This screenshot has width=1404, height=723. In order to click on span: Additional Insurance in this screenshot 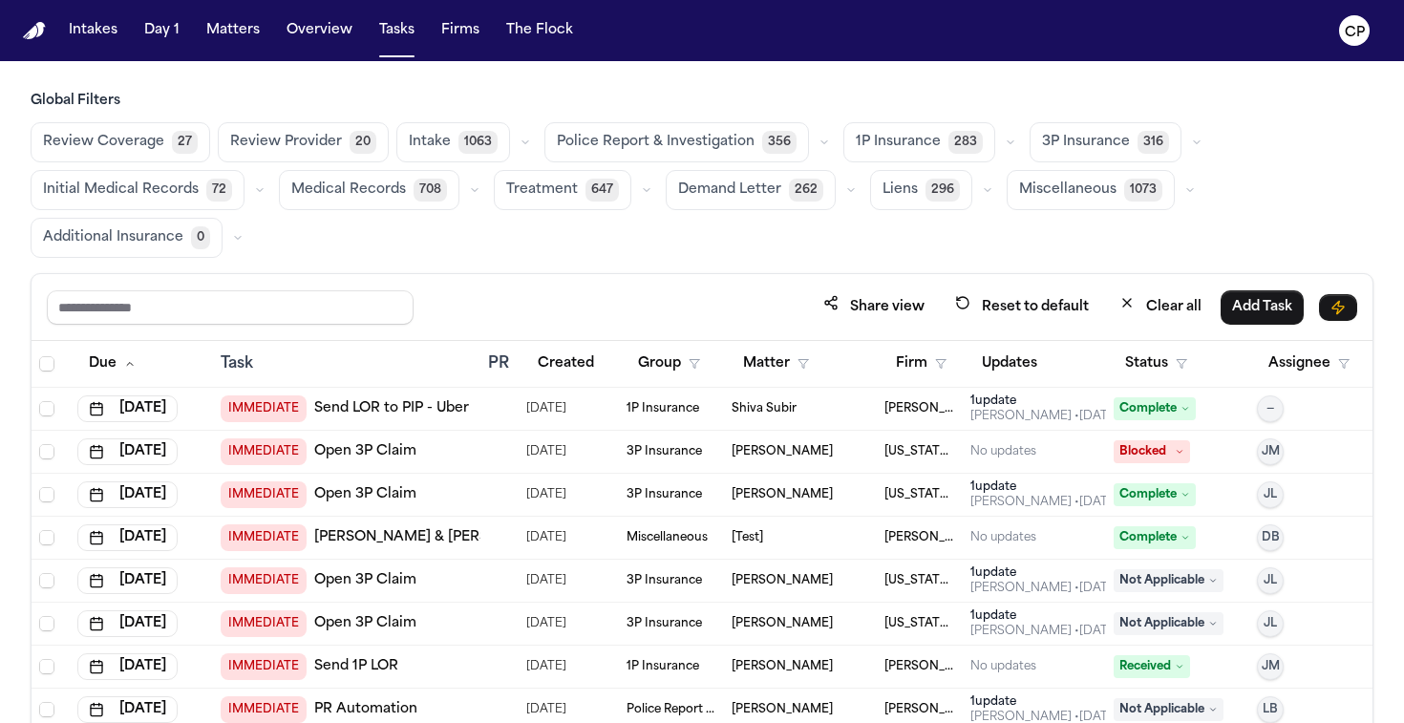, I will do `click(113, 238)`.